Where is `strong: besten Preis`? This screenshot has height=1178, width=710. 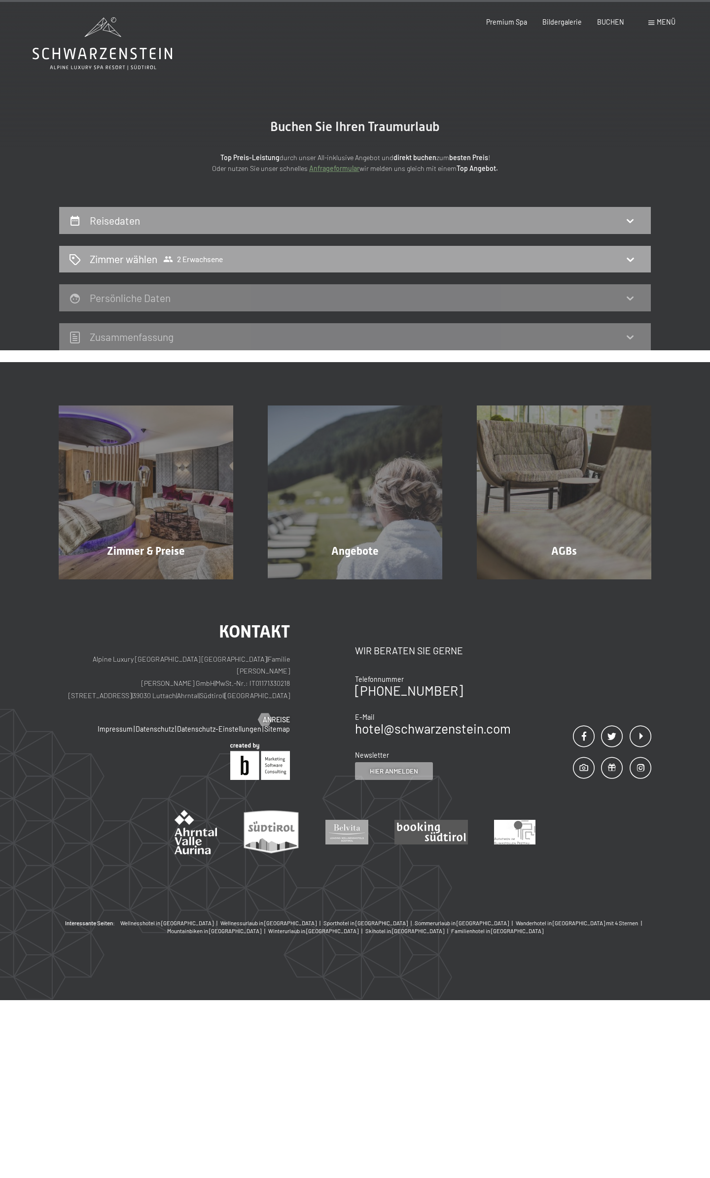
strong: besten Preis is located at coordinates (468, 157).